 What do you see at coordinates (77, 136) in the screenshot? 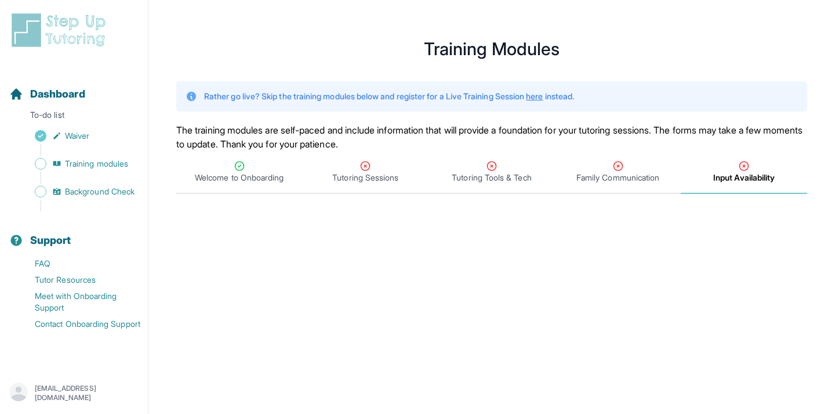
I see `span: Waiver` at bounding box center [77, 136].